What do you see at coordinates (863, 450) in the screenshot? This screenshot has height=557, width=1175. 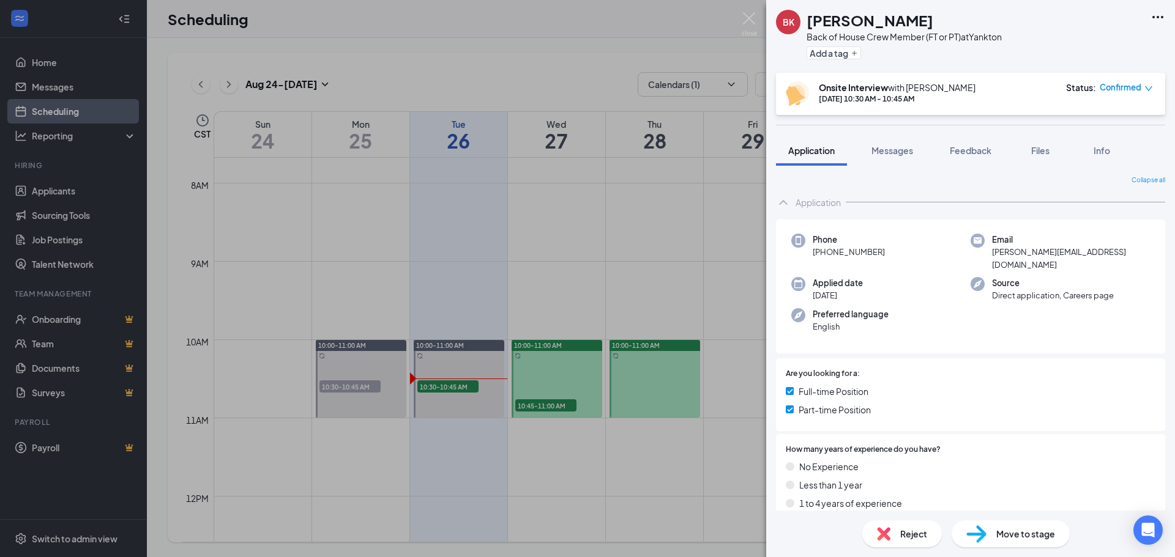 I see `span: How many years of experience do you have?` at bounding box center [863, 450].